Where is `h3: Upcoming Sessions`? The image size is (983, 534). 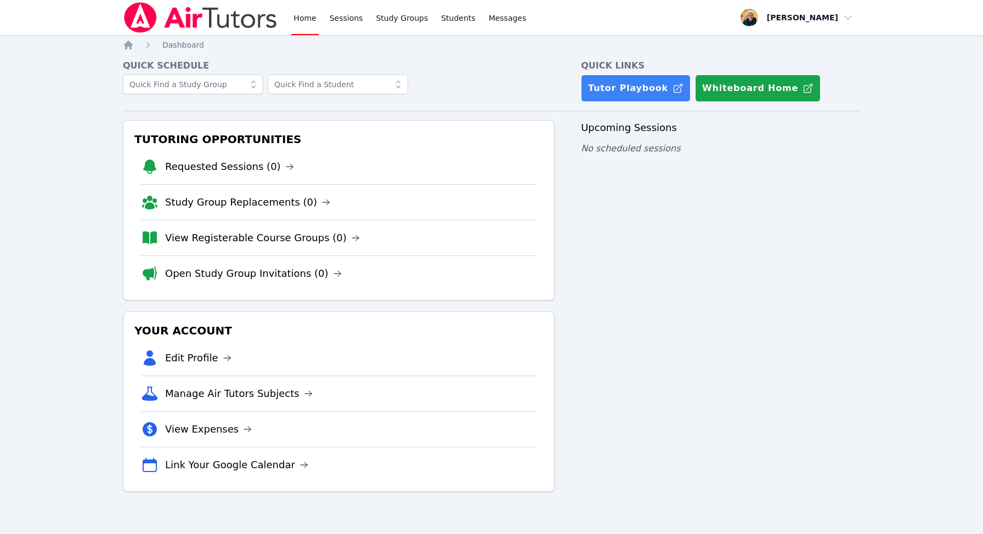 h3: Upcoming Sessions is located at coordinates (721, 128).